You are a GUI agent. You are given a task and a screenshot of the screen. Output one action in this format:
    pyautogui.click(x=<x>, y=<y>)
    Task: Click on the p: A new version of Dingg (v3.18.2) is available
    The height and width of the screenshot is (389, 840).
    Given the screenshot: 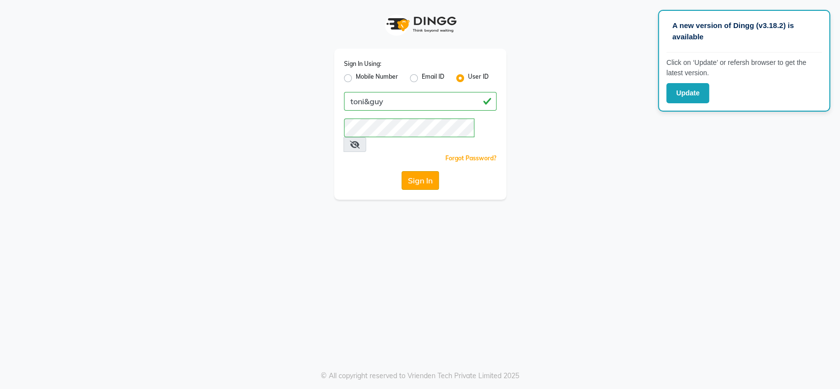 What is the action you would take?
    pyautogui.click(x=744, y=31)
    